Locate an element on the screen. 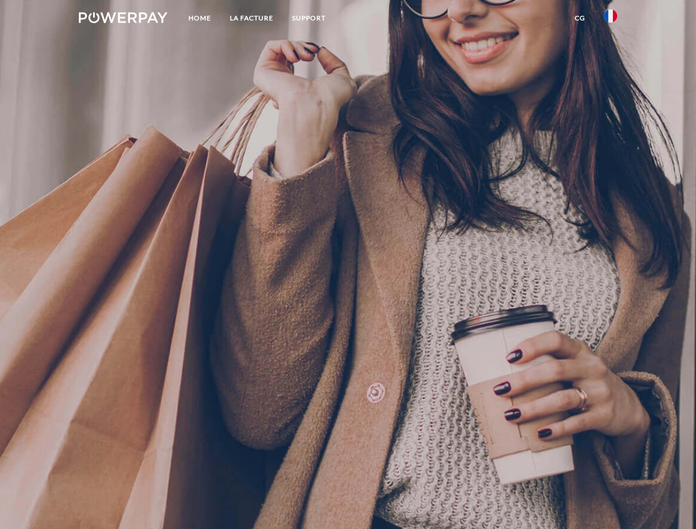 This screenshot has height=529, width=696. a: LA FACTURE is located at coordinates (251, 18).